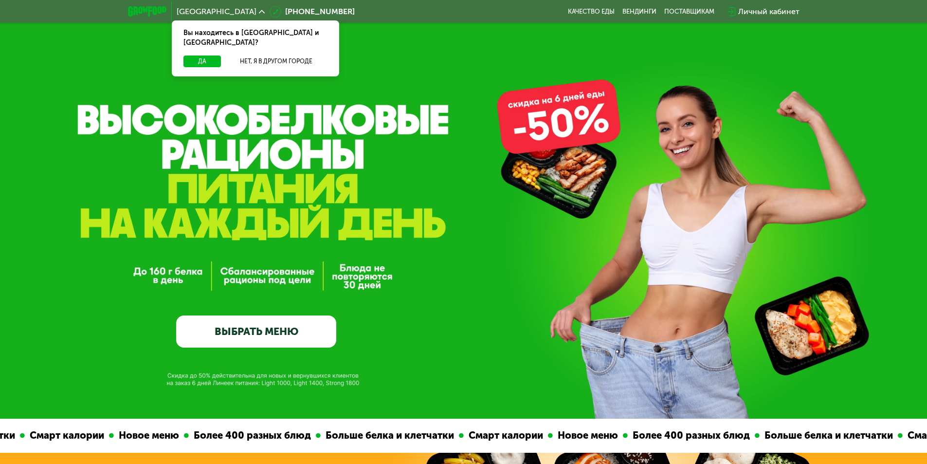 The width and height of the screenshot is (927, 464). I want to click on a: ВЫБРАТЬ МЕНЮ, so click(256, 332).